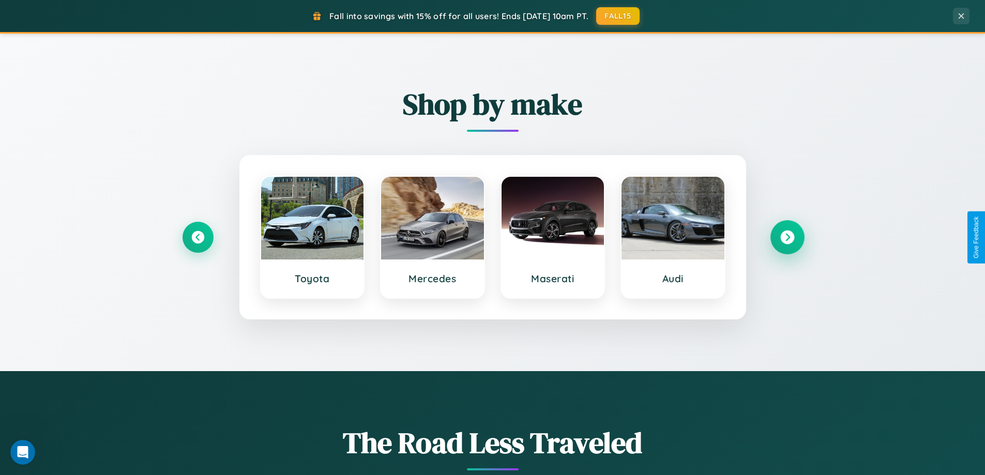 The image size is (985, 475). I want to click on h3: Audi, so click(673, 279).